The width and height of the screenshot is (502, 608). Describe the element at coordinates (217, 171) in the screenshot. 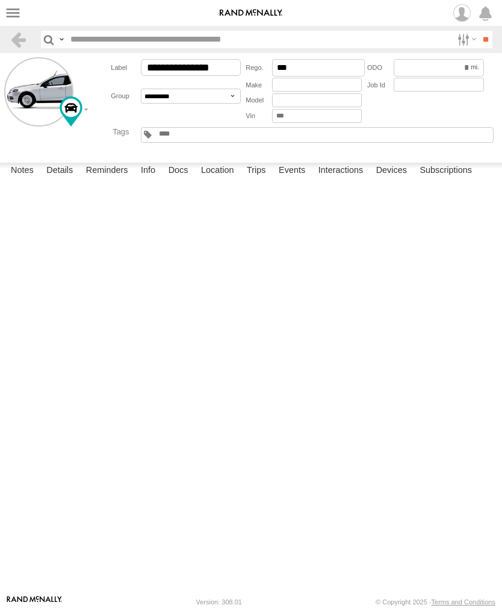

I see `label: Location` at that location.